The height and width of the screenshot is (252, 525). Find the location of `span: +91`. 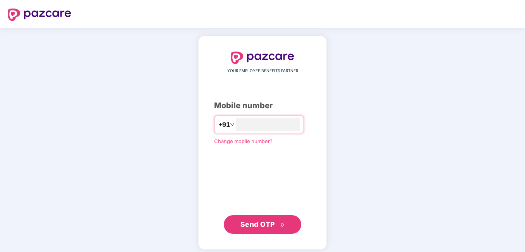

span: +91 is located at coordinates (224, 124).